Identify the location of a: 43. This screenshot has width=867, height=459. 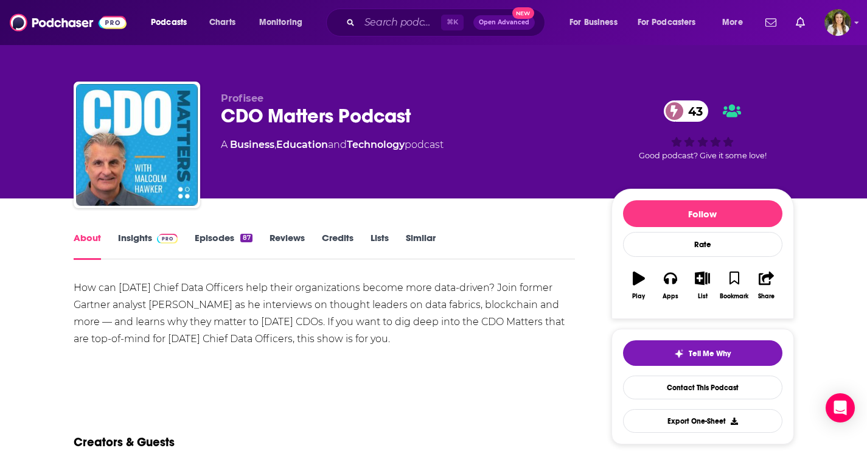
(687, 111).